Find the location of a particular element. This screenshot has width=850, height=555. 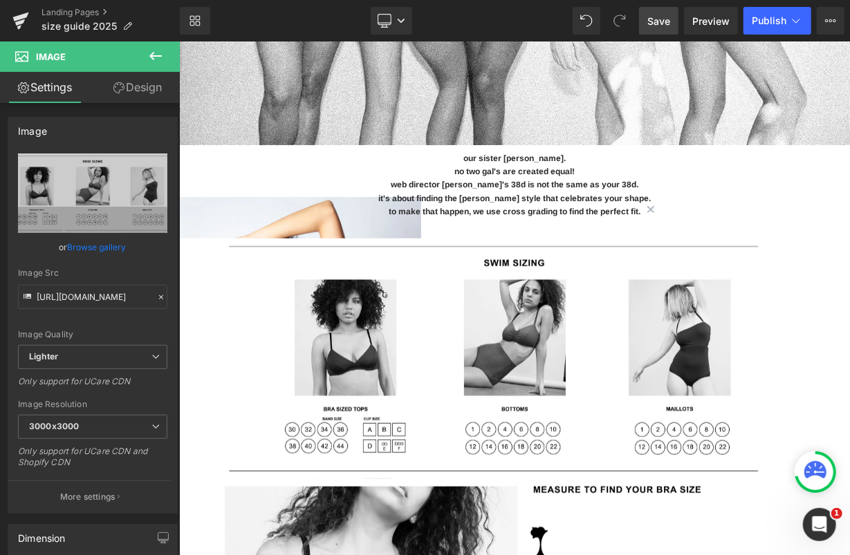

span: Image is located at coordinates (50, 57).